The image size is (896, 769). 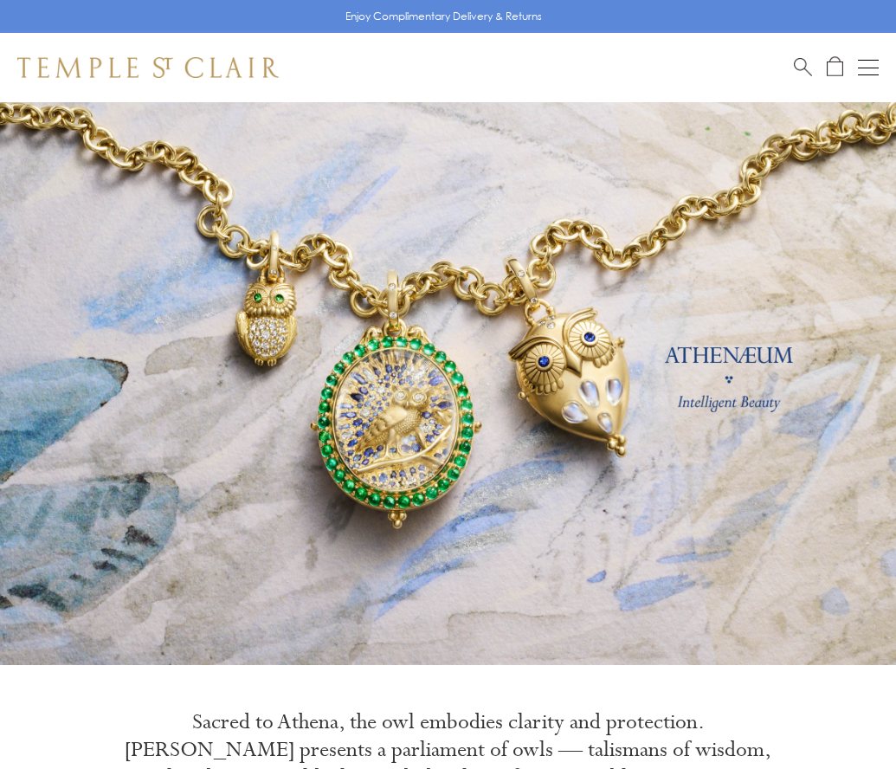 I want to click on a: Search, so click(x=803, y=67).